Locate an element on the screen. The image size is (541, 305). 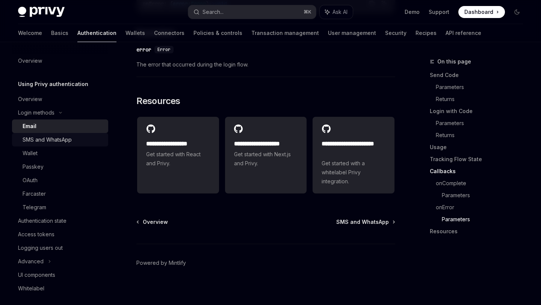
span: Ask AI is located at coordinates (340, 12).